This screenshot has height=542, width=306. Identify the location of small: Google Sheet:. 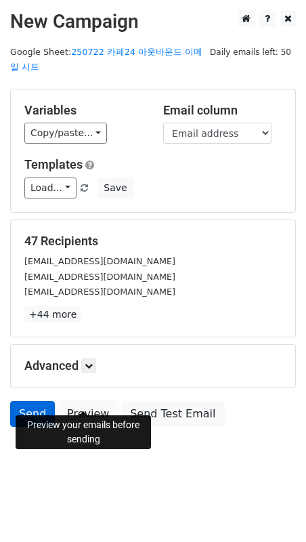
(106, 60).